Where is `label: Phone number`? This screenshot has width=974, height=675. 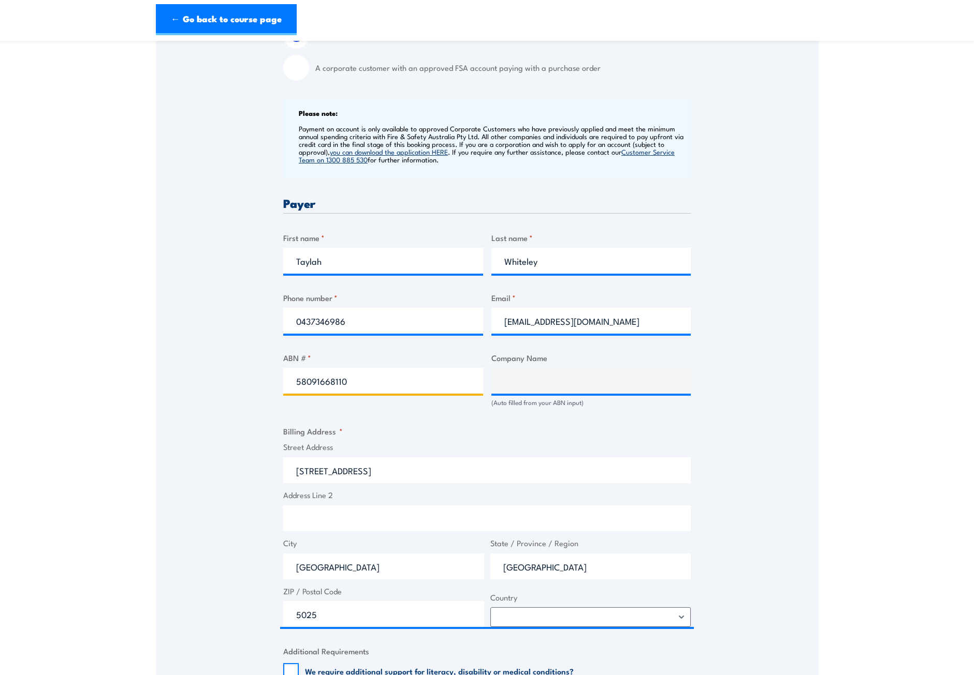 label: Phone number is located at coordinates (383, 298).